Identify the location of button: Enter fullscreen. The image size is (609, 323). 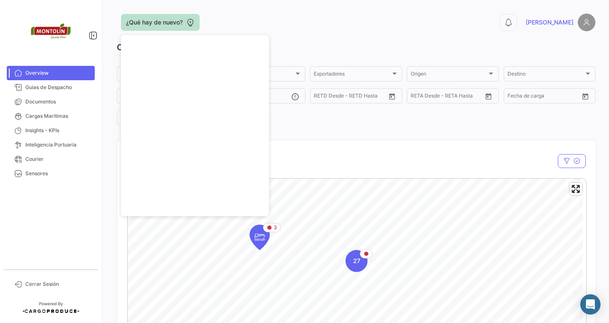
(575, 189).